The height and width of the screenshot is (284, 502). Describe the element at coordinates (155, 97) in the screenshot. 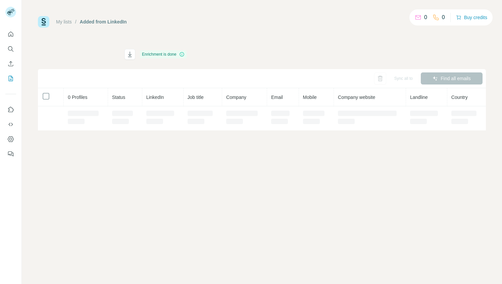

I see `span: LinkedIn` at that location.